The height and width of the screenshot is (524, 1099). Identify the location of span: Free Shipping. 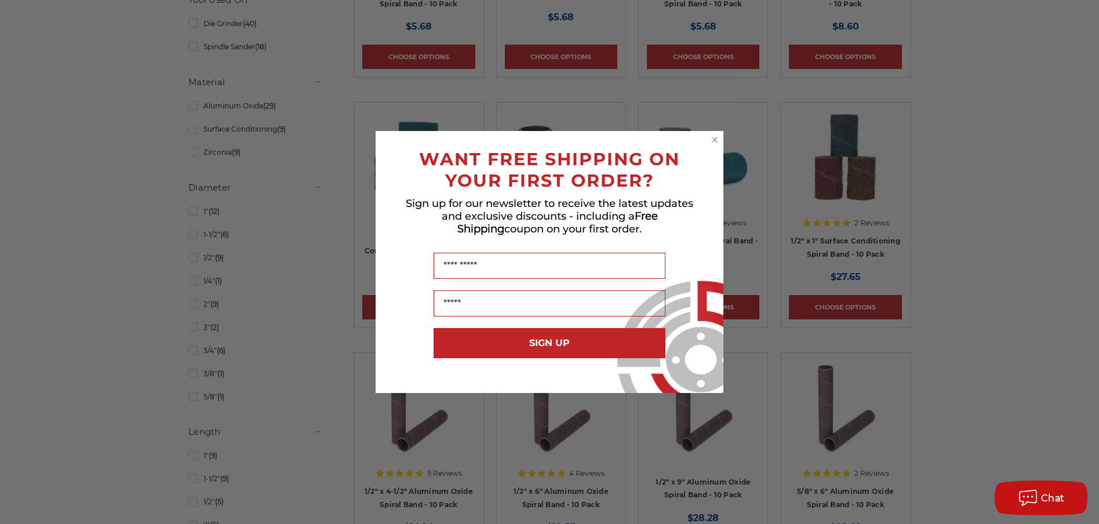
(558, 223).